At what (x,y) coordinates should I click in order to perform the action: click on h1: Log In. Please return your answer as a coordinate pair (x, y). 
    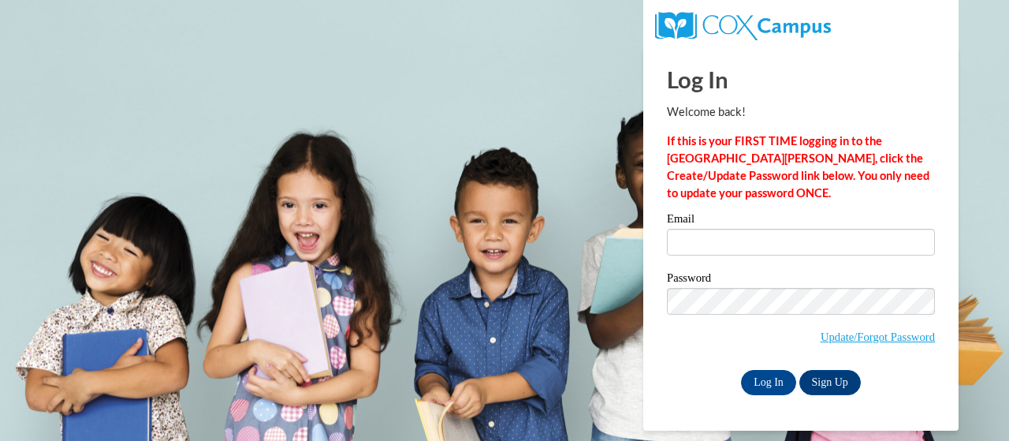
    Looking at the image, I should click on (801, 79).